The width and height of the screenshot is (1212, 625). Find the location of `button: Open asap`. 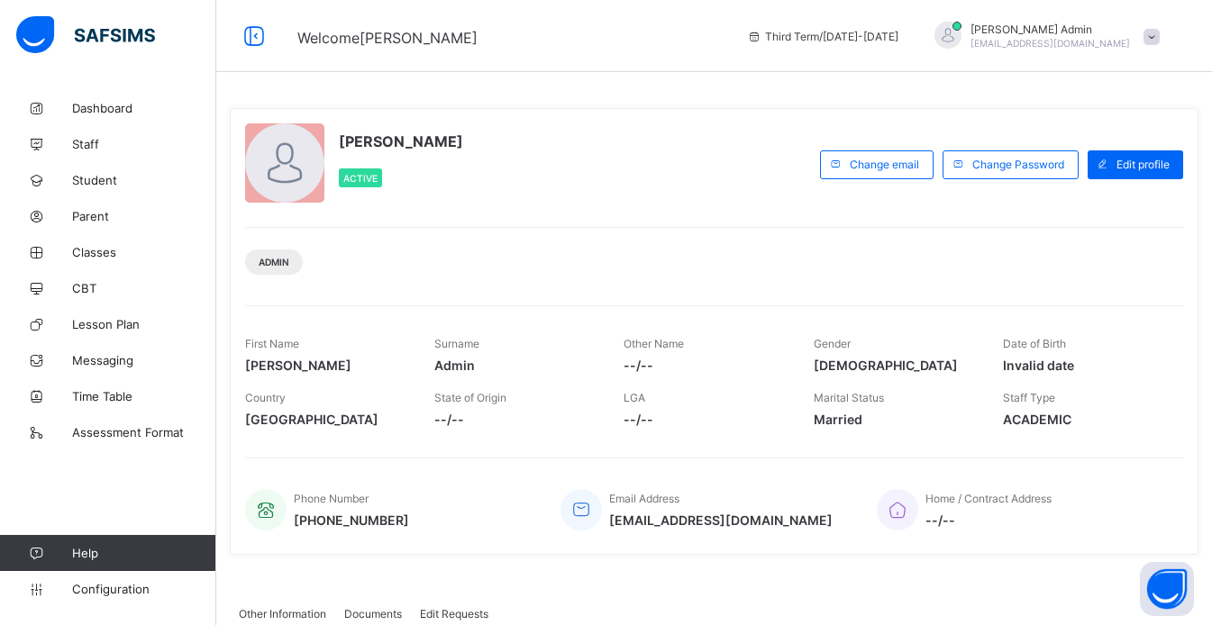

button: Open asap is located at coordinates (1167, 589).